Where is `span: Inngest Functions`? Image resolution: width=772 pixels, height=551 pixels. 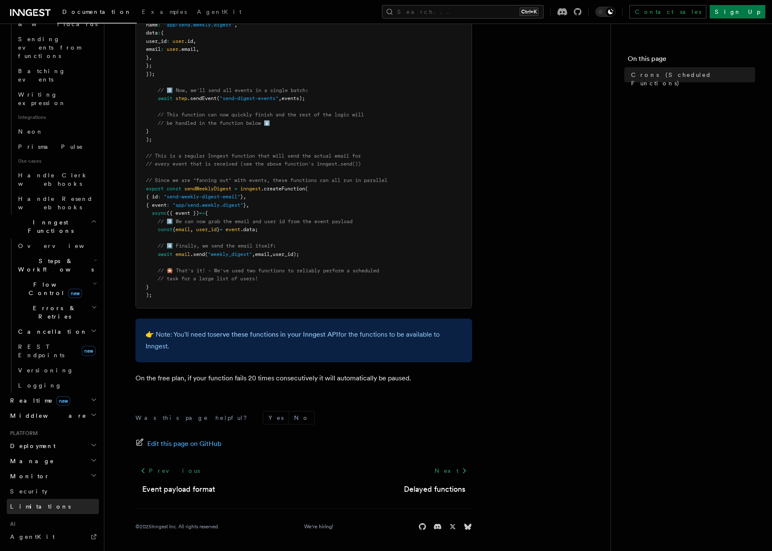 span: Inngest Functions is located at coordinates (49, 227).